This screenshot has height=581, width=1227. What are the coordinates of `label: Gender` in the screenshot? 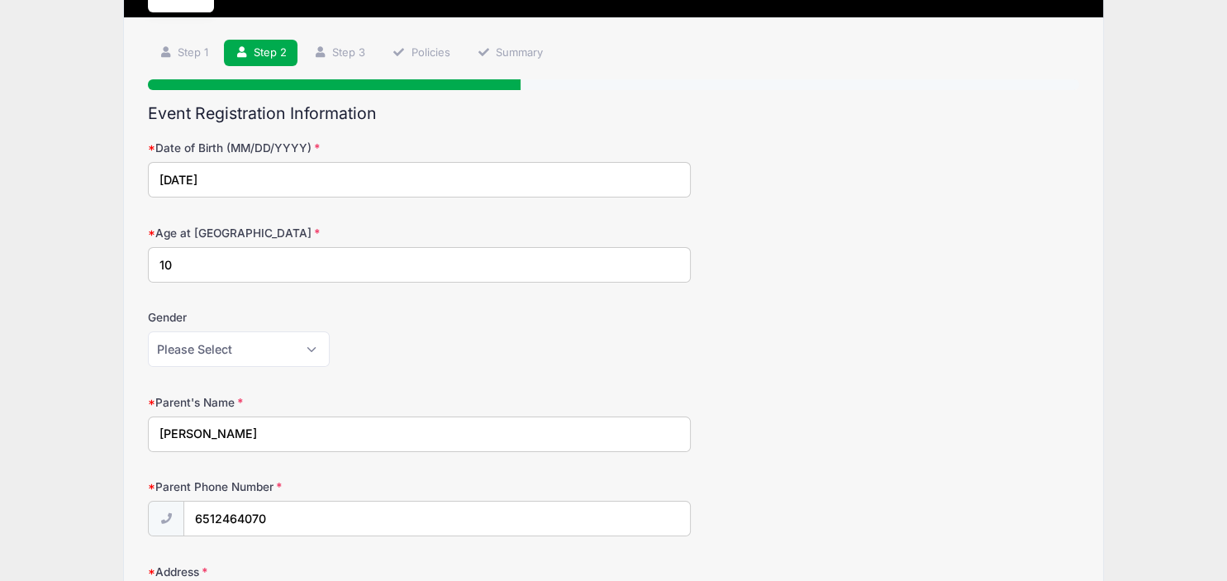 It's located at (303, 317).